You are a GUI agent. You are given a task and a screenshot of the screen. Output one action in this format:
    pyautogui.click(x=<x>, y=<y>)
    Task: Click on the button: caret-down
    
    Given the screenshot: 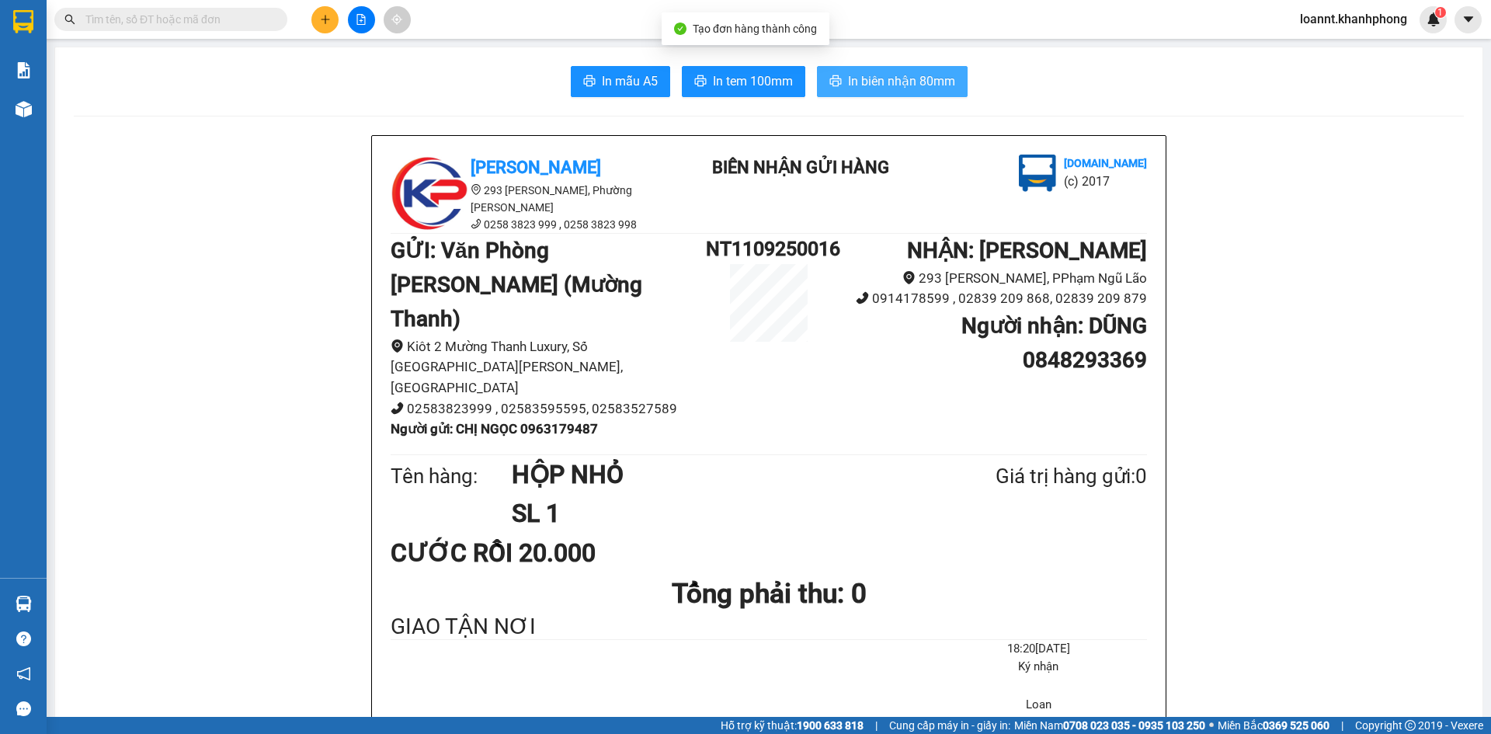 What is the action you would take?
    pyautogui.click(x=1468, y=19)
    